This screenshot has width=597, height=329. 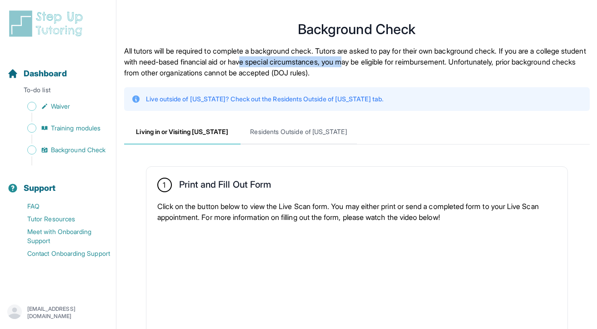 I want to click on p: To-do list, so click(x=58, y=92).